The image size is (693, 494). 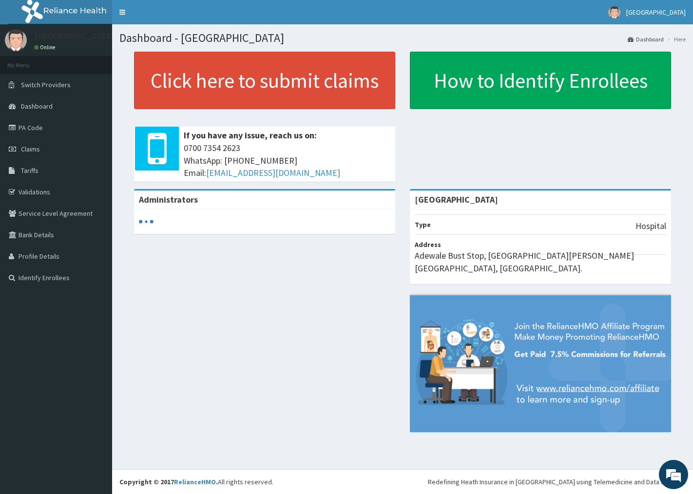 What do you see at coordinates (675, 39) in the screenshot?
I see `li: Here` at bounding box center [675, 39].